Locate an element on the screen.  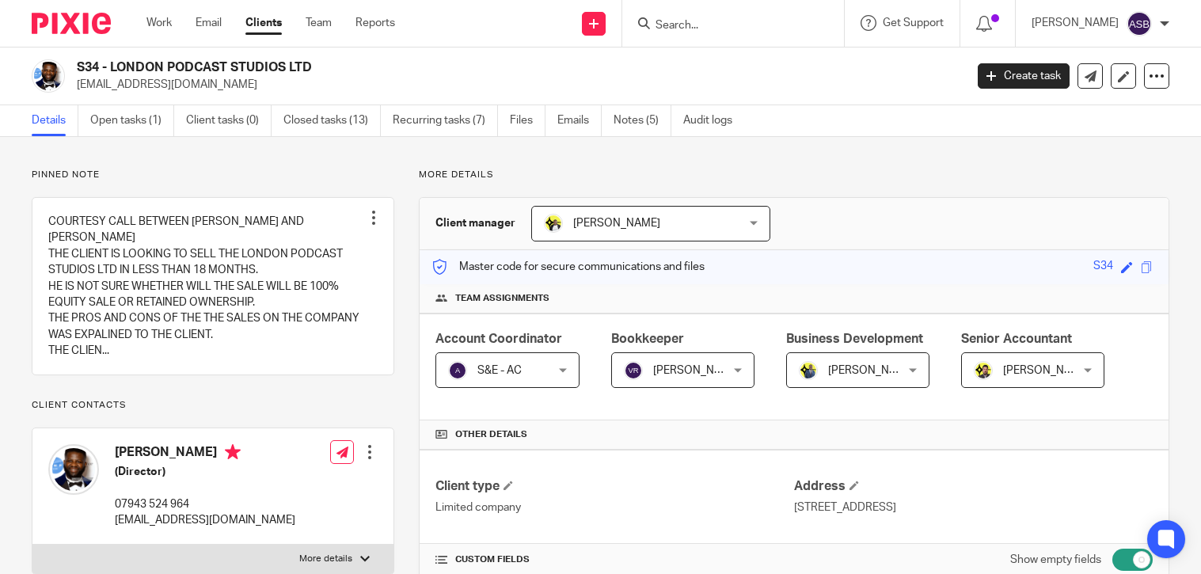
a: Clients is located at coordinates (264, 23).